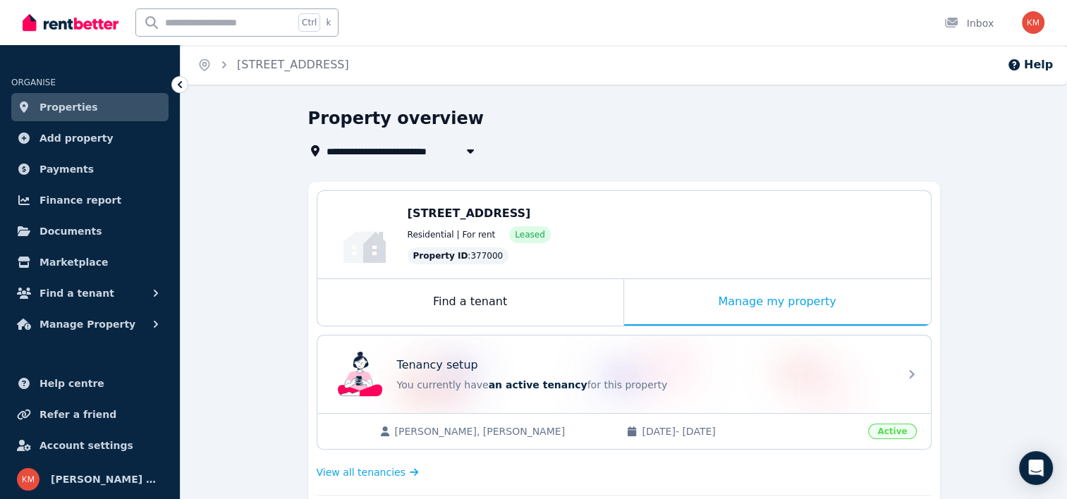  I want to click on span: Property ID, so click(441, 256).